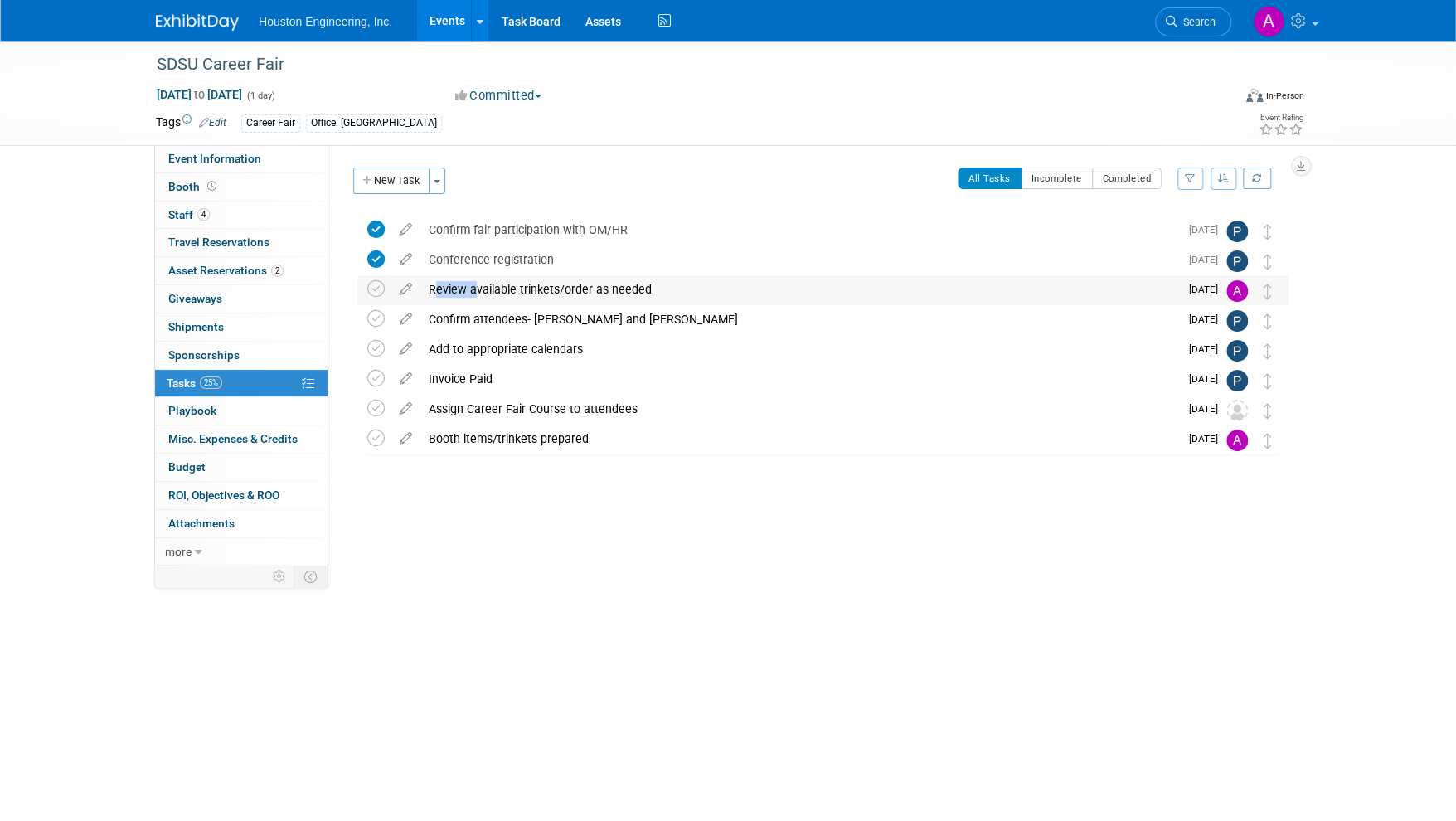 This screenshot has width=1456, height=821. What do you see at coordinates (241, 355) in the screenshot?
I see `a: Sponsorships` at bounding box center [241, 355].